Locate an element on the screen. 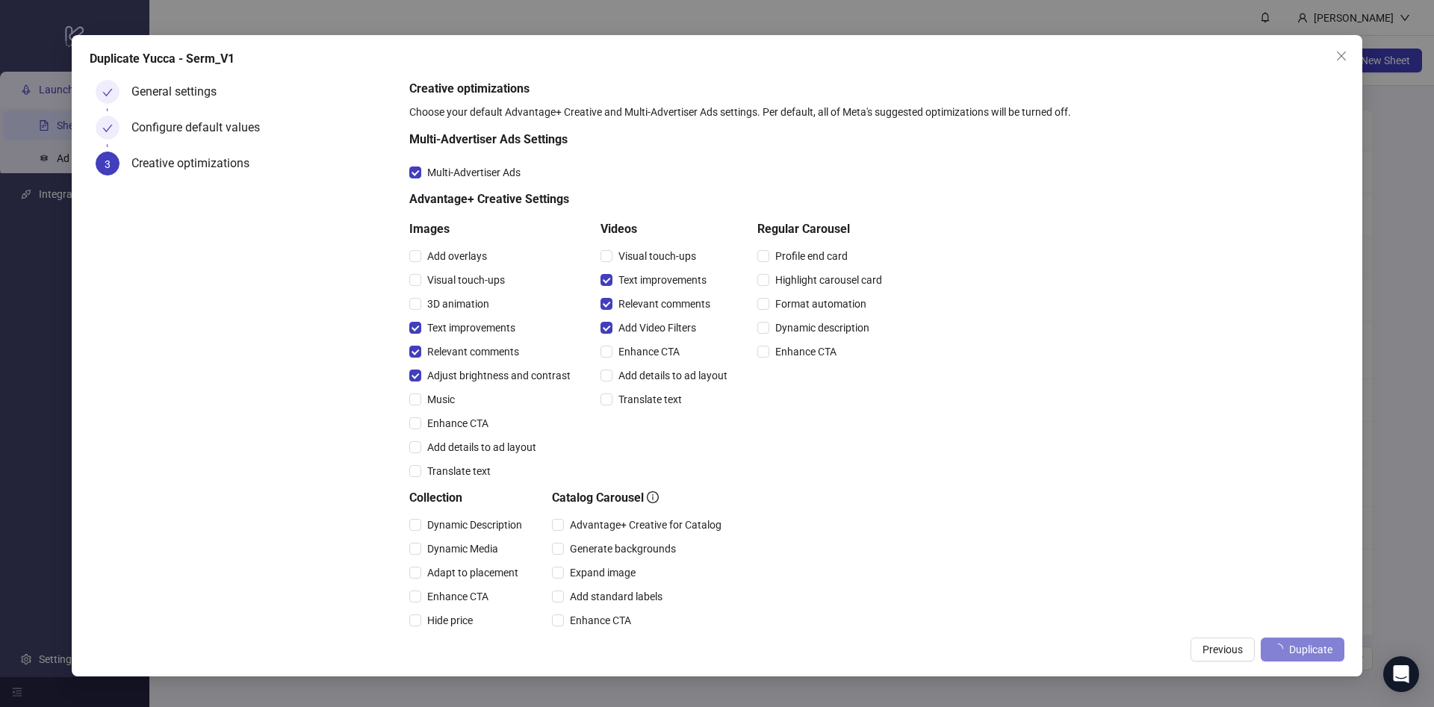  button: Previous is located at coordinates (1222, 650).